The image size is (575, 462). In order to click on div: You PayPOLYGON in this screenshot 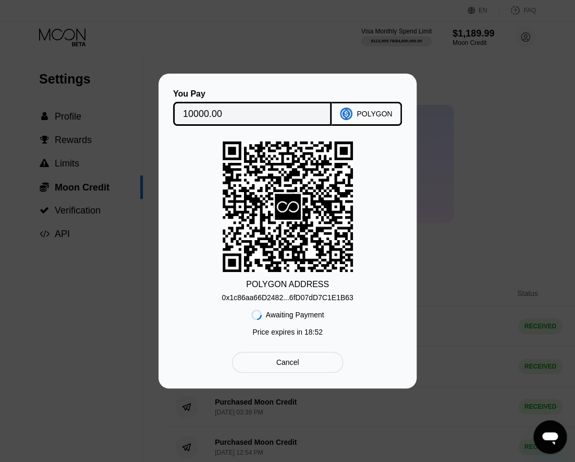, I will do `click(287, 107)`.